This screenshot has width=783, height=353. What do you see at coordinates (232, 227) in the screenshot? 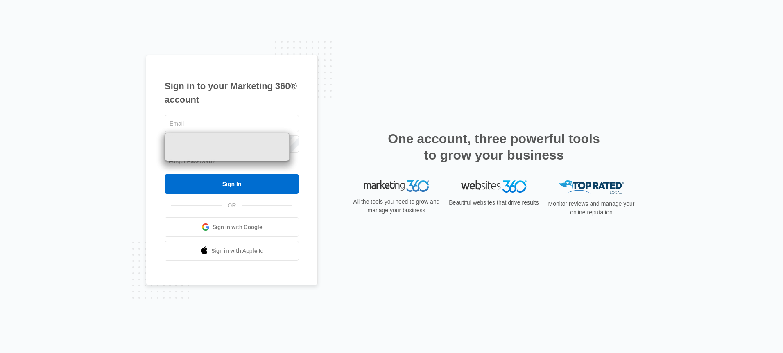
I see `a: Sign in with Google` at bounding box center [232, 227].